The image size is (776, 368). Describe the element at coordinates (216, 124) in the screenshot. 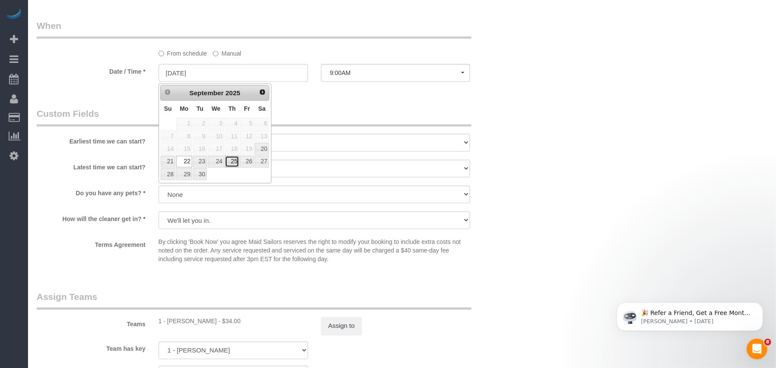

I see `span: 3` at that location.